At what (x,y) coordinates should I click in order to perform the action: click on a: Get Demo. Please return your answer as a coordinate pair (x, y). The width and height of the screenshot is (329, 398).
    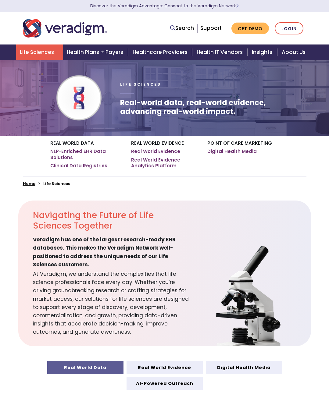
    Looking at the image, I should click on (250, 28).